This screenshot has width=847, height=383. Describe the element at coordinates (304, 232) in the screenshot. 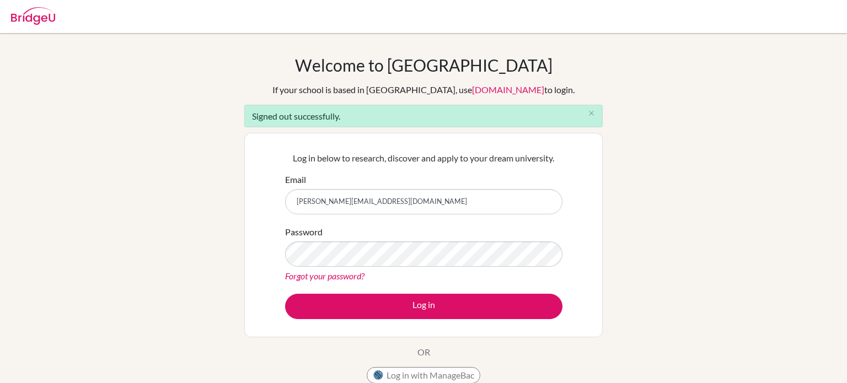

I see `label: Password` at that location.